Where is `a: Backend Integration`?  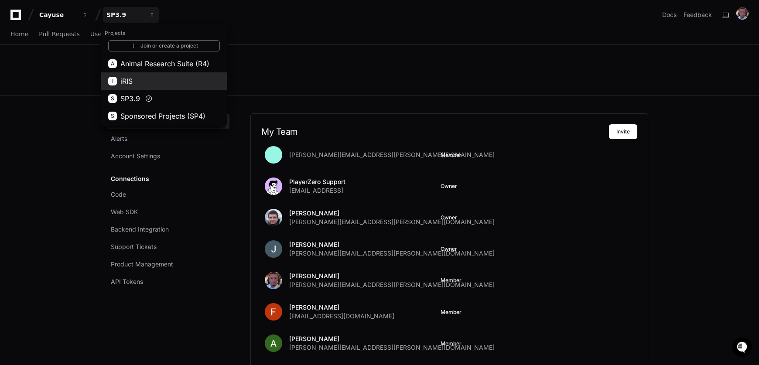 a: Backend Integration is located at coordinates (168, 230).